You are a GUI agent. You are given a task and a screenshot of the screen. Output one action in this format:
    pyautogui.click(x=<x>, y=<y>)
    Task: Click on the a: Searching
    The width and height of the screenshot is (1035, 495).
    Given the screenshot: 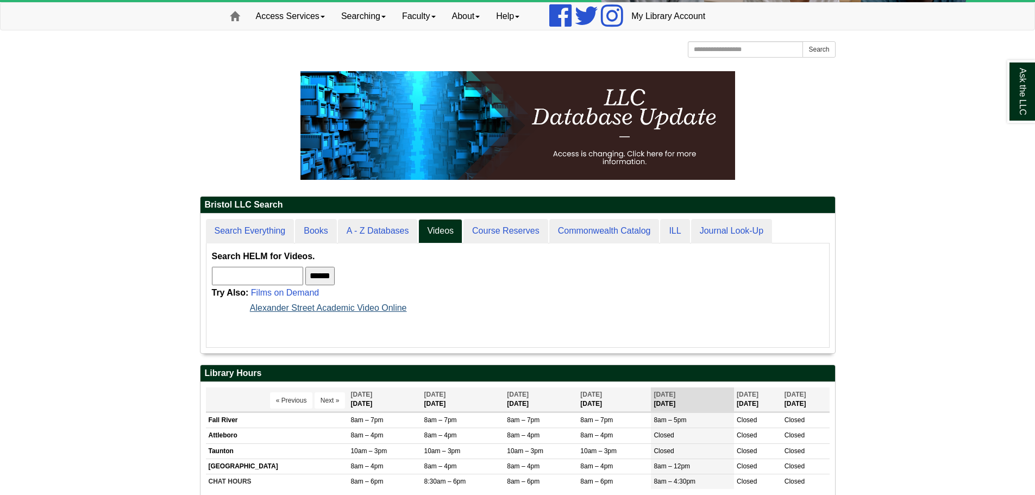 What is the action you would take?
    pyautogui.click(x=363, y=16)
    